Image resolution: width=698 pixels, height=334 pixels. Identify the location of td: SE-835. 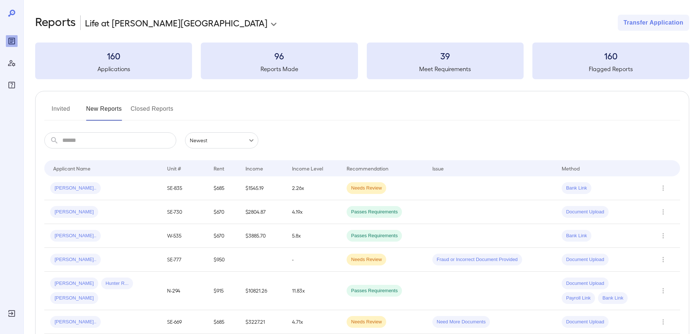
(184, 188).